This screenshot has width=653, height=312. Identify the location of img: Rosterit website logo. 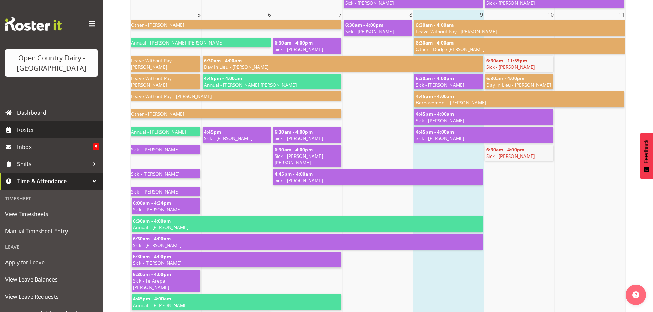
(33, 24).